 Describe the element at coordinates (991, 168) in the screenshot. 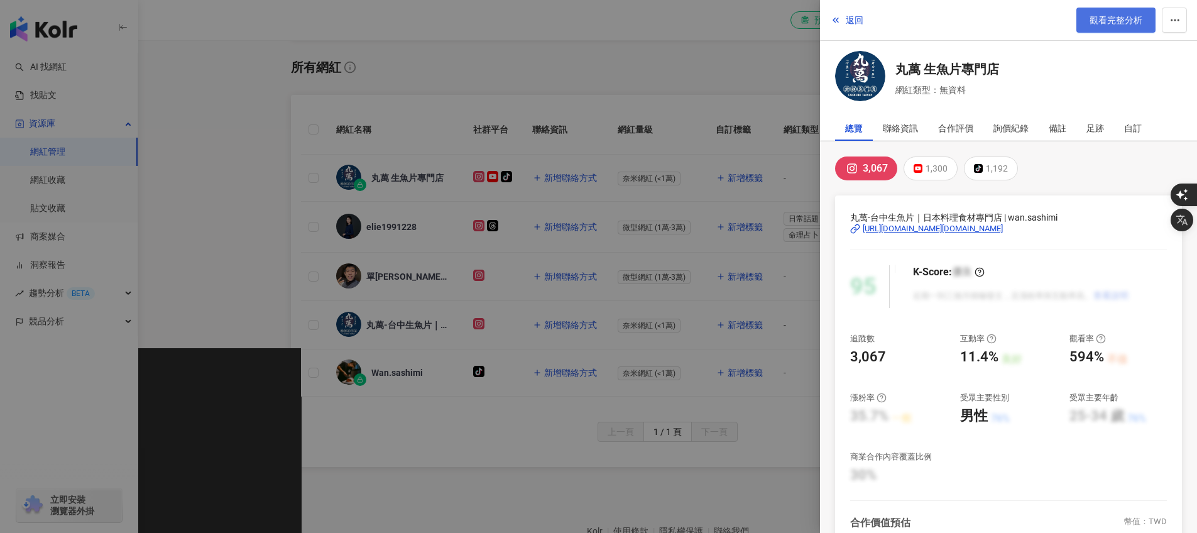

I see `button: 1,192` at that location.